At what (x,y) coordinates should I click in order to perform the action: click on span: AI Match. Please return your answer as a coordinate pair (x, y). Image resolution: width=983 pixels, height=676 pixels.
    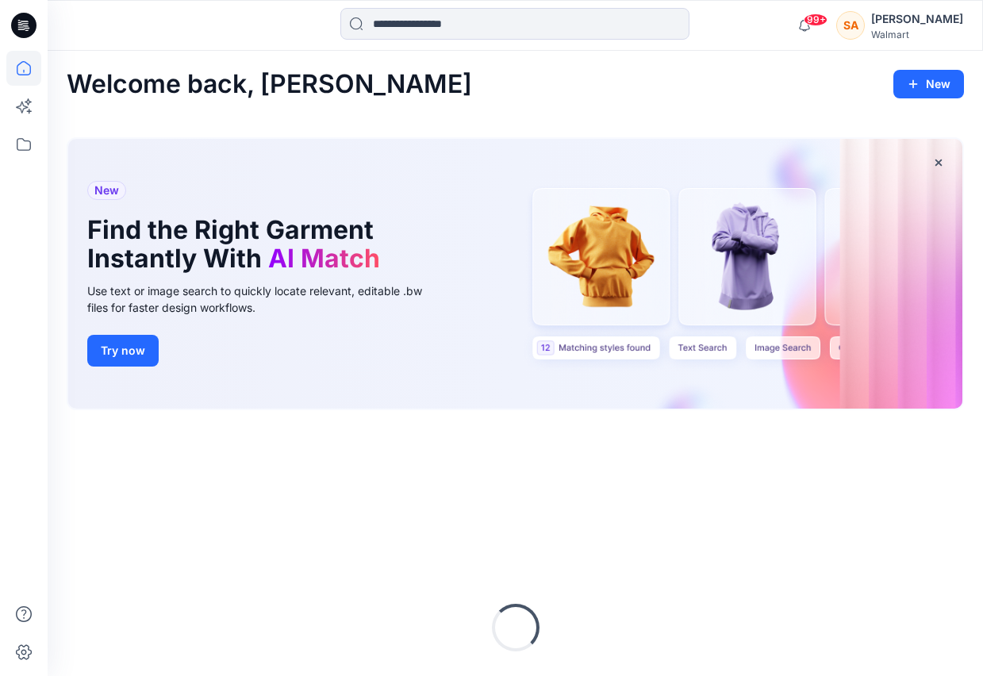
    Looking at the image, I should click on (324, 258).